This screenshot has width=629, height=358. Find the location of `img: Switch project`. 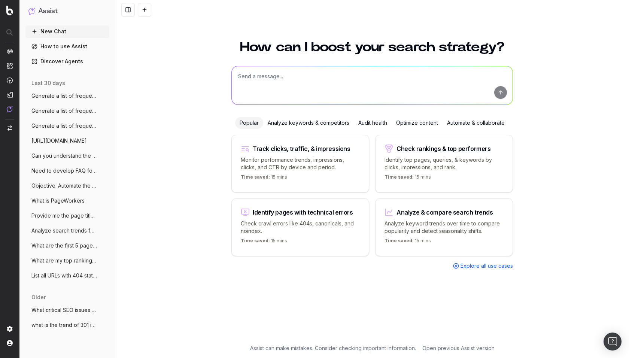

img: Switch project is located at coordinates (10, 128).